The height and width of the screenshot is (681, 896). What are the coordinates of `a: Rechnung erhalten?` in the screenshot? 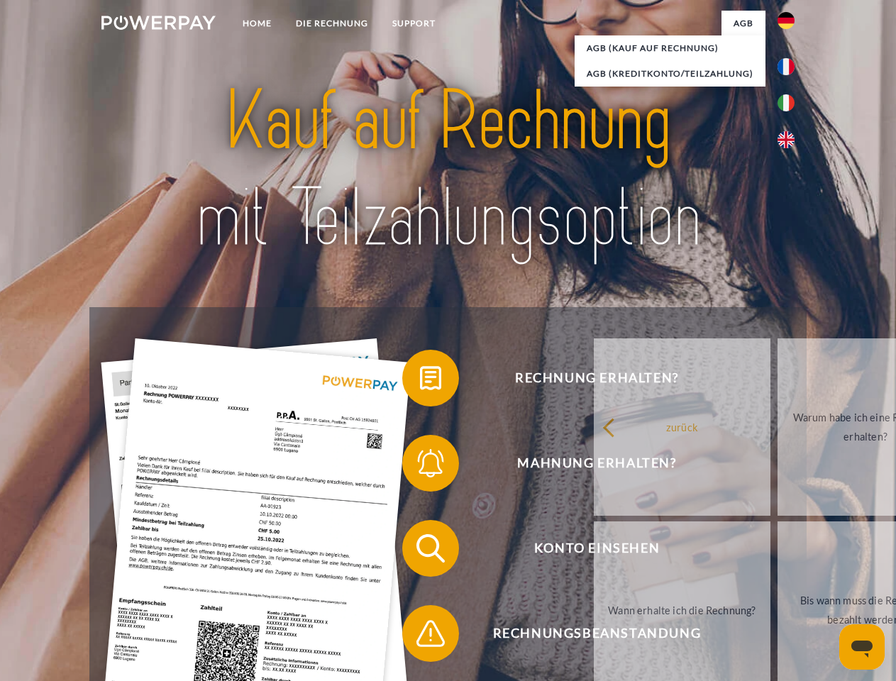 It's located at (586, 378).